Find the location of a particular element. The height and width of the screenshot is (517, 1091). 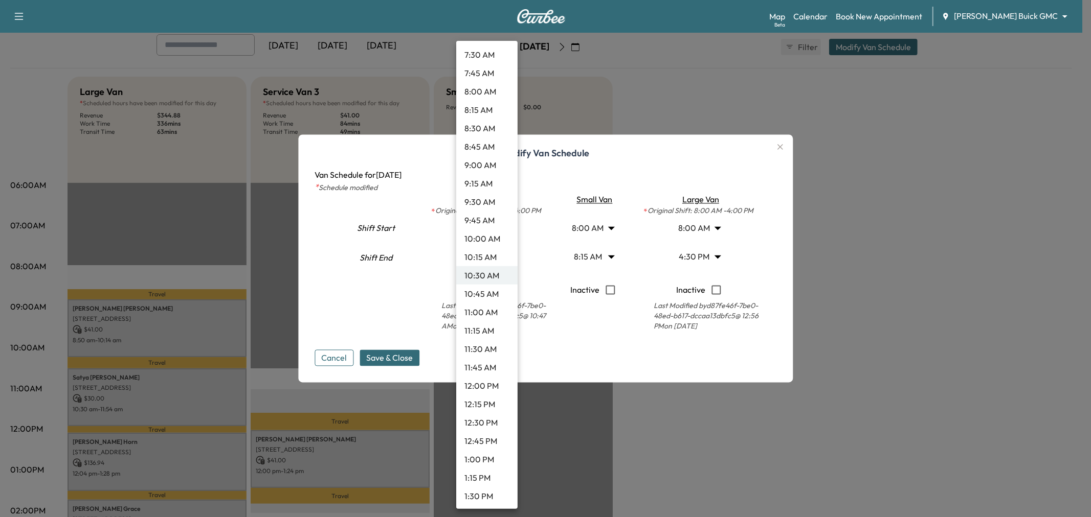

li: 9:00 AM is located at coordinates (487, 165).